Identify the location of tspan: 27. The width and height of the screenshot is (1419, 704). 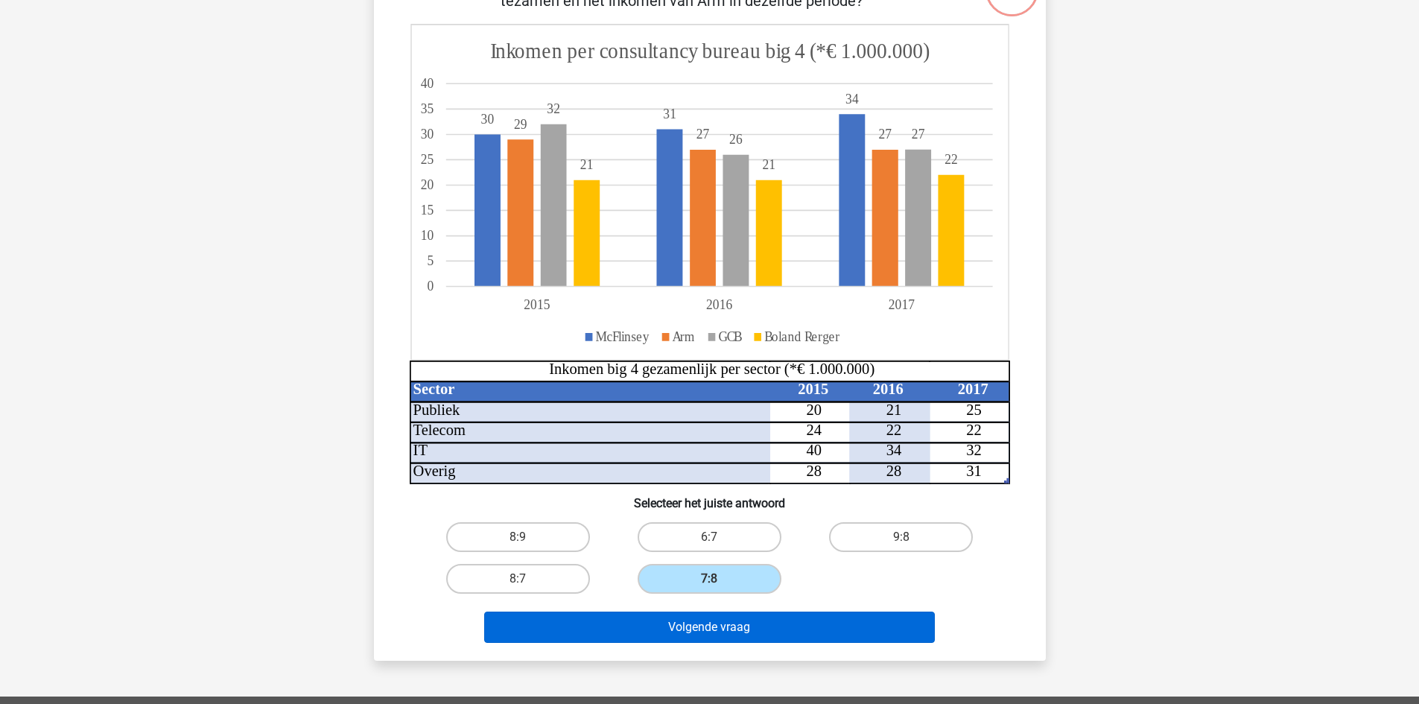
(918, 134).